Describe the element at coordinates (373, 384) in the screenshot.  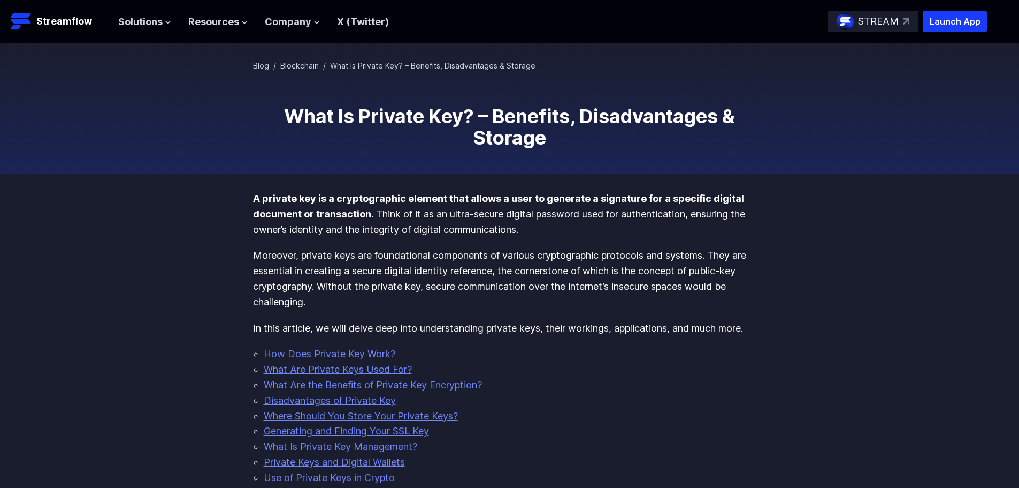
I see `a: What Are the Benefits of Private Key Encryption?` at that location.